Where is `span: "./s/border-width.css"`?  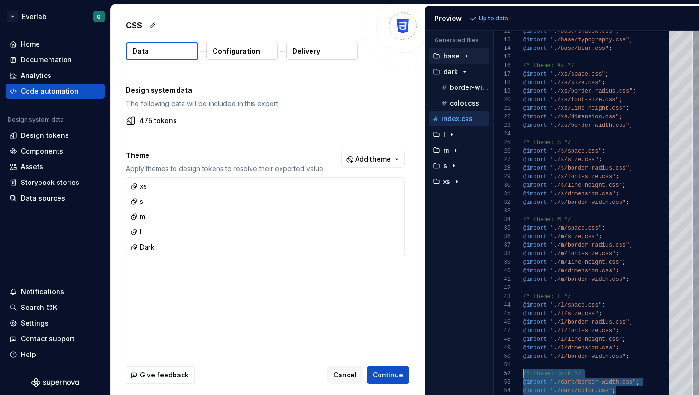 span: "./s/border-width.css" is located at coordinates (588, 203).